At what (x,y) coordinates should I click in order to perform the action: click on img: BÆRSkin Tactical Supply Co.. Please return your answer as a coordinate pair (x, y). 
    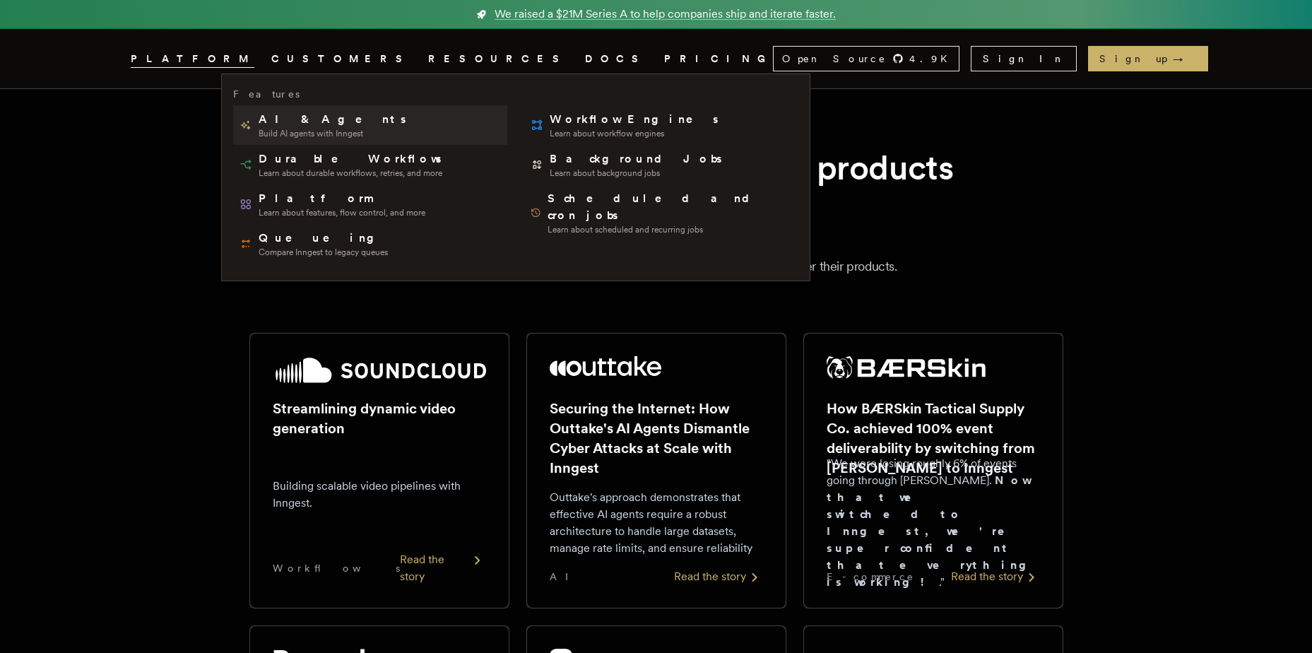
    Looking at the image, I should click on (906, 367).